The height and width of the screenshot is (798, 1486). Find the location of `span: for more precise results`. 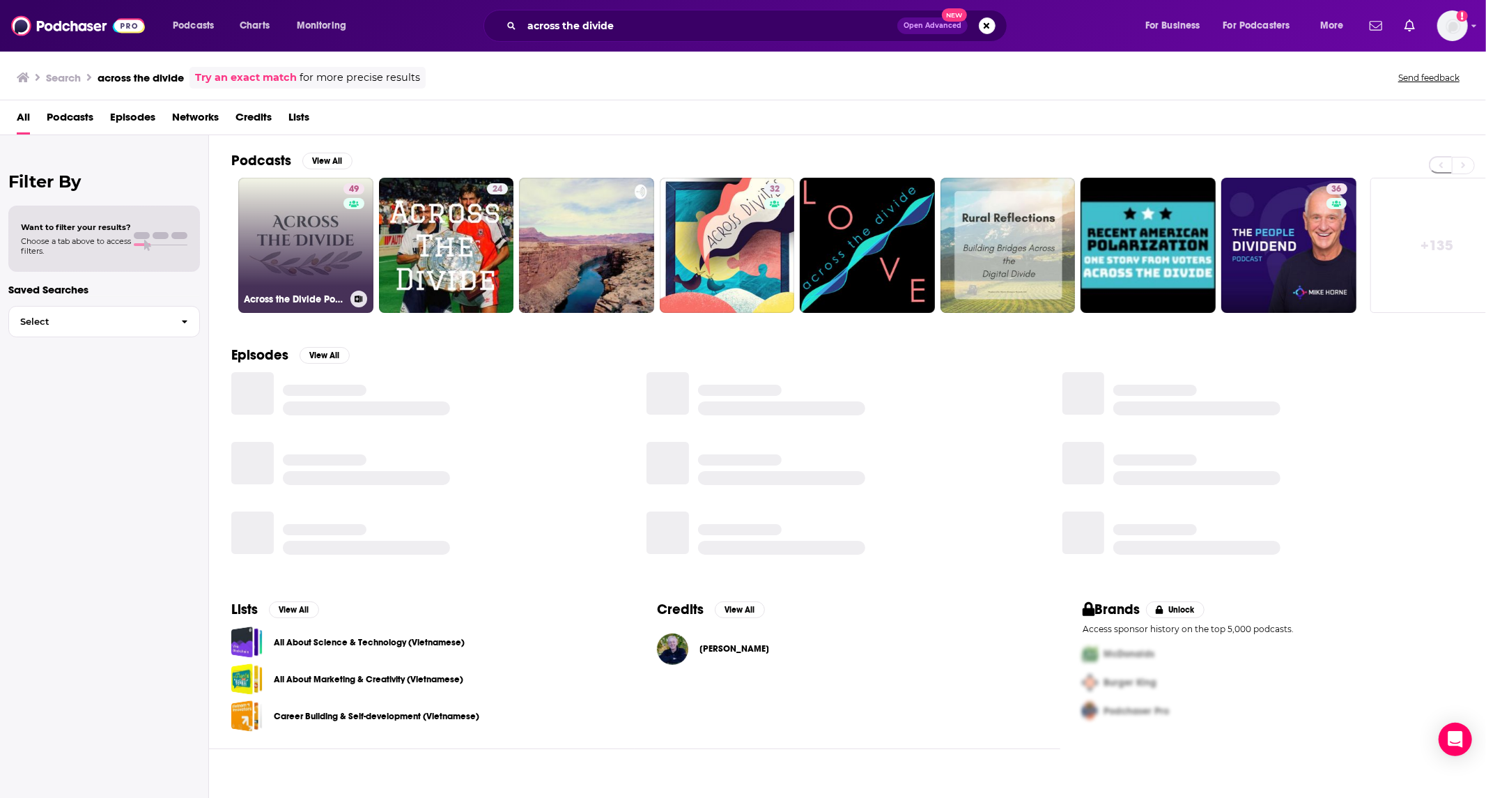

span: for more precise results is located at coordinates (360, 77).